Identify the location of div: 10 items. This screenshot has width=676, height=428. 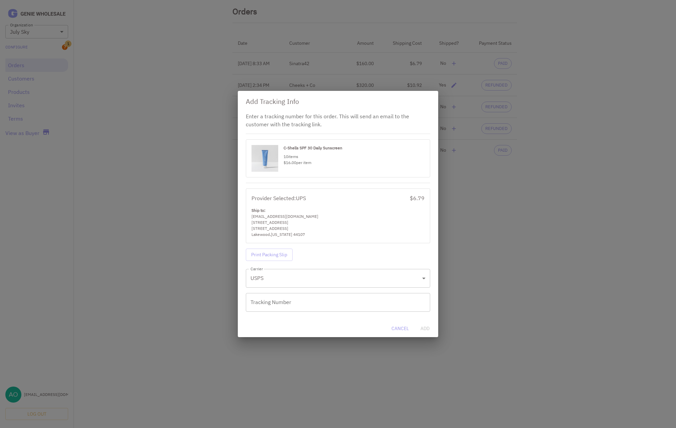
(313, 157).